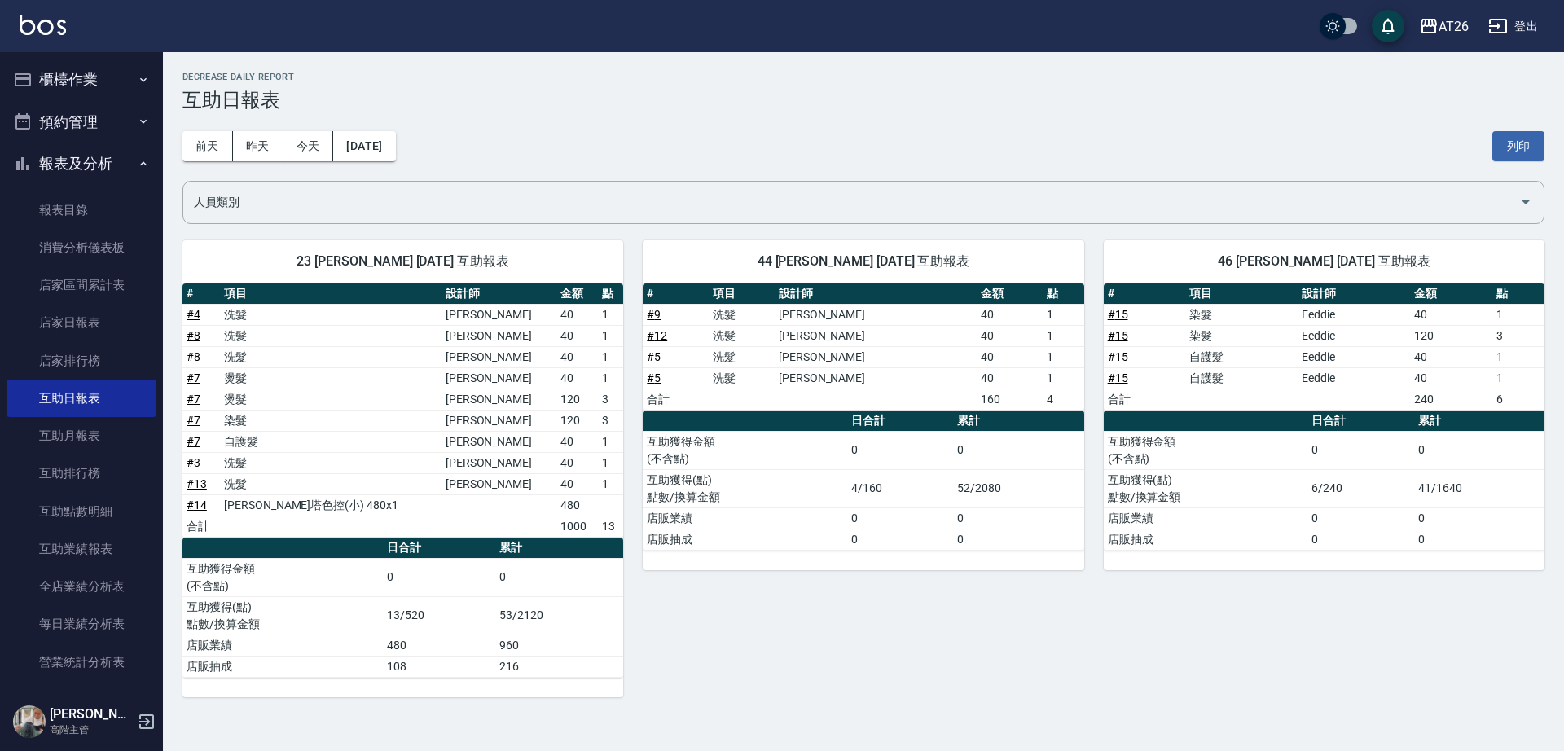 The height and width of the screenshot is (751, 1564). I want to click on h3: 互助日報表, so click(863, 100).